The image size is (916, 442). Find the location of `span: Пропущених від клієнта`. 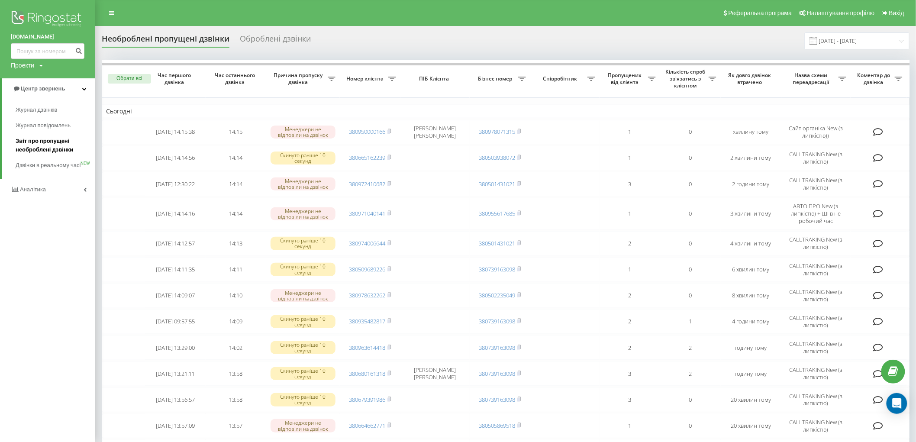

span: Пропущених від клієнта is located at coordinates (626, 78).